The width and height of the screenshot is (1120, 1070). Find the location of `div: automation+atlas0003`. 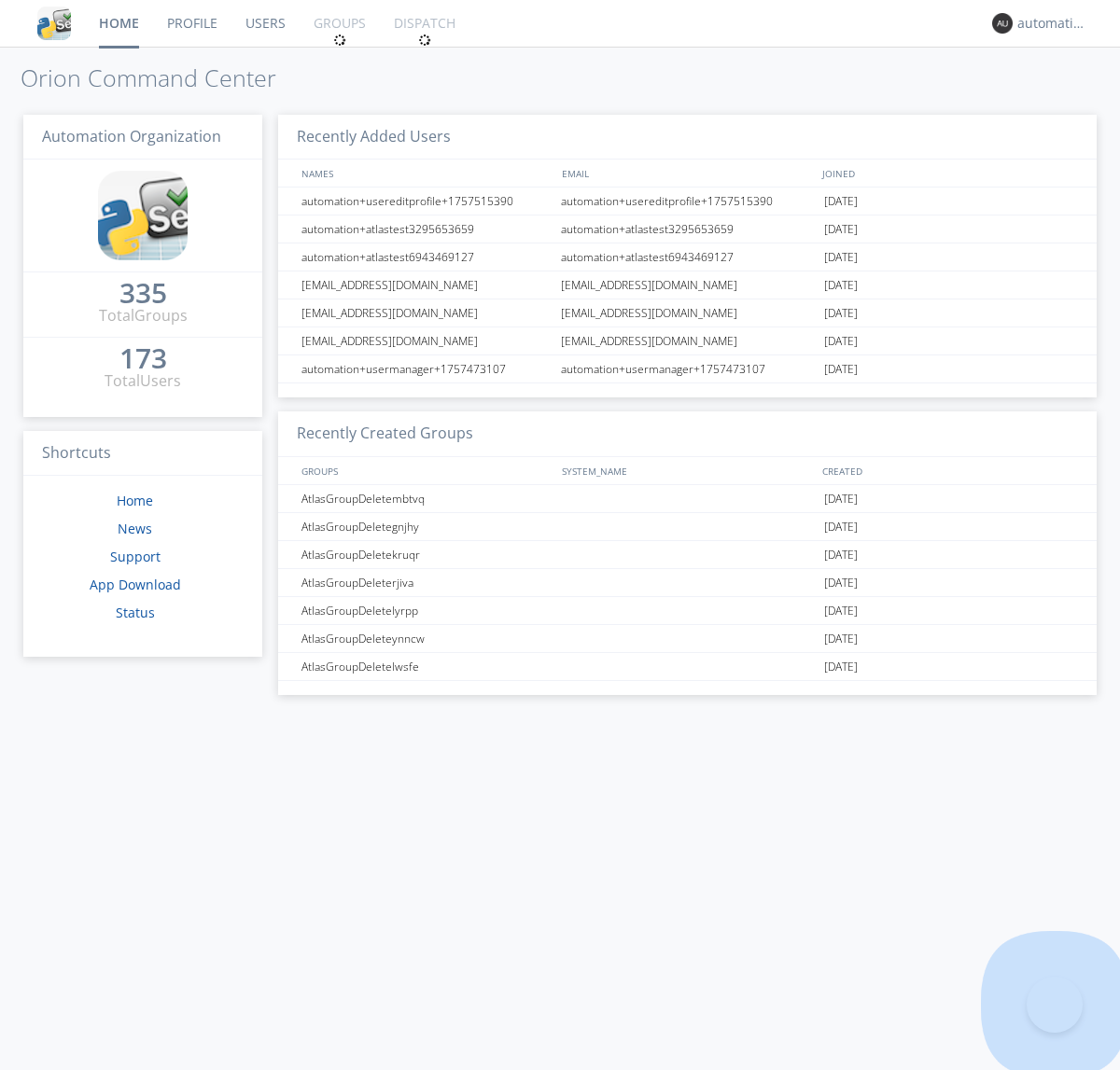

div: automation+atlas0003 is located at coordinates (1052, 23).